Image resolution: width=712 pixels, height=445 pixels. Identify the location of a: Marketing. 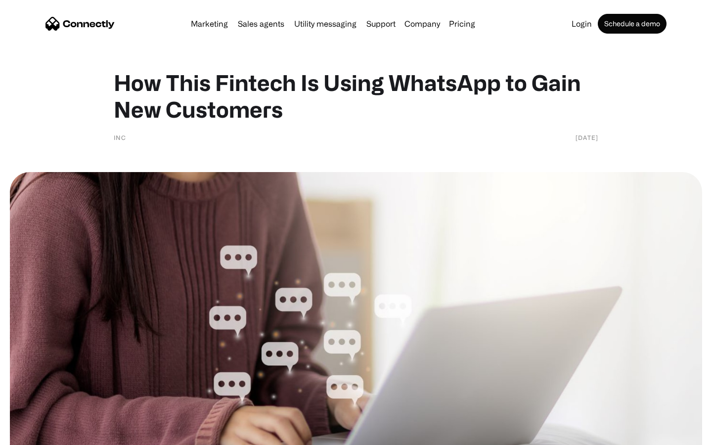
(209, 24).